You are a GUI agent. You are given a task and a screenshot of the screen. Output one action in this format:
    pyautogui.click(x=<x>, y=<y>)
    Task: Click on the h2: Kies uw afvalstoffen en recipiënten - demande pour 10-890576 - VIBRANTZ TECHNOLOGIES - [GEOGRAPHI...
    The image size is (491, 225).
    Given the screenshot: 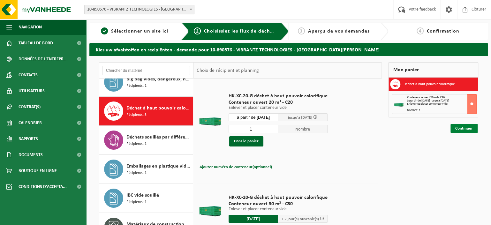 What is the action you would take?
    pyautogui.click(x=288, y=49)
    